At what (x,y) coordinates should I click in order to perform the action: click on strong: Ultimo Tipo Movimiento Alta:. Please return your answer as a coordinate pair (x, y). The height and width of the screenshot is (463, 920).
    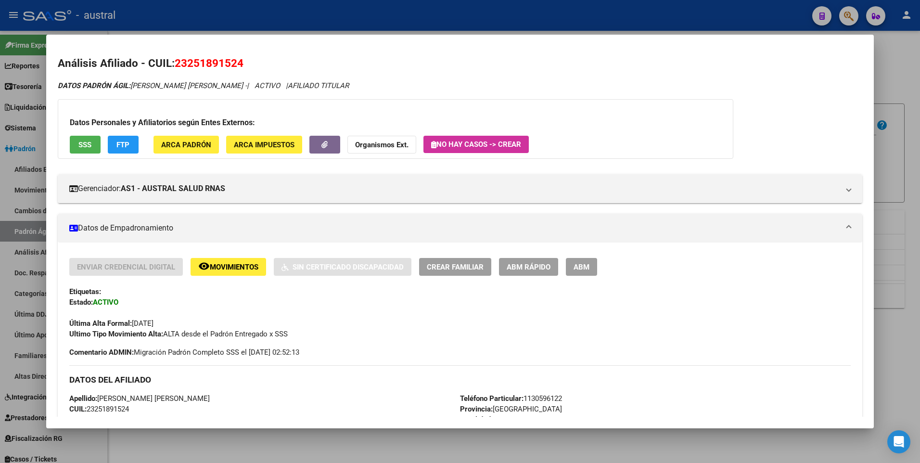
    Looking at the image, I should click on (116, 334).